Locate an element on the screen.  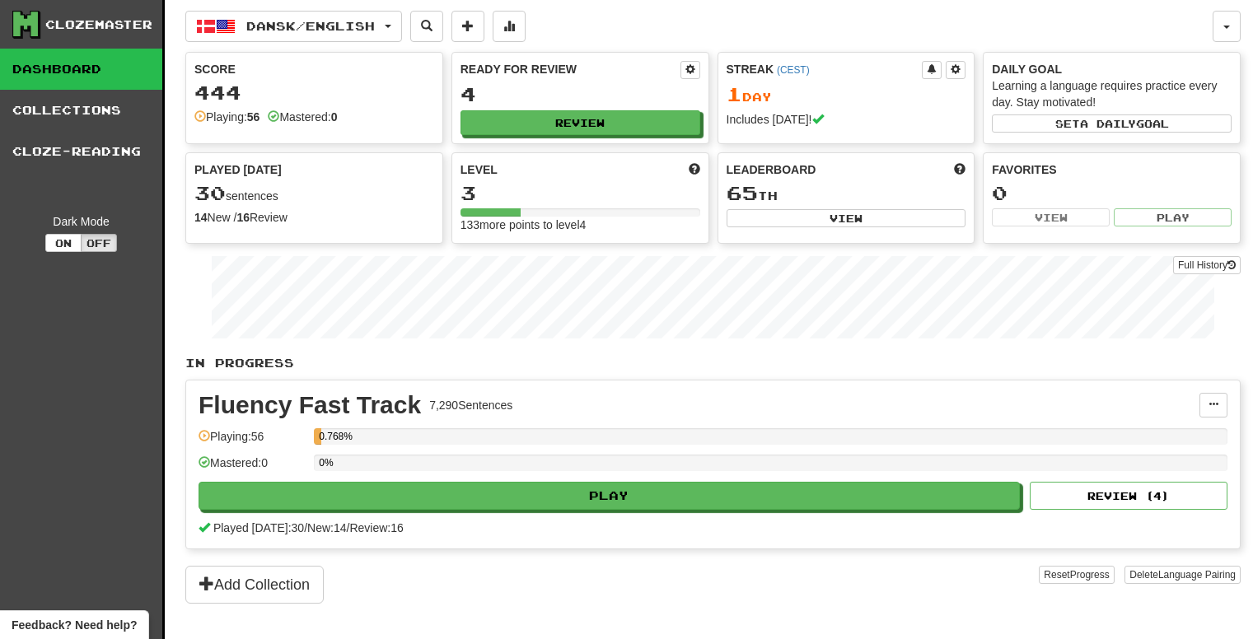
div: Mastered: 0 is located at coordinates (252, 468).